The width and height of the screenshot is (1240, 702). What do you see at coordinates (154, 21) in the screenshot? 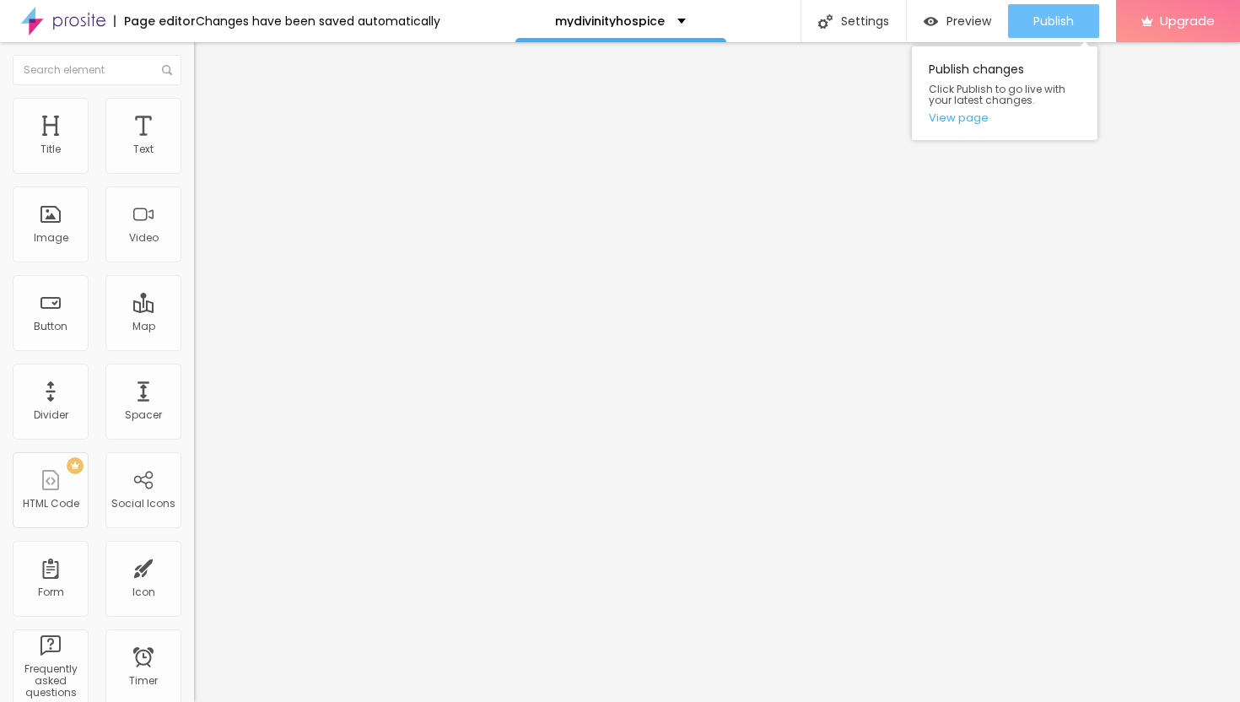
I see `div: Page editor` at bounding box center [154, 21].